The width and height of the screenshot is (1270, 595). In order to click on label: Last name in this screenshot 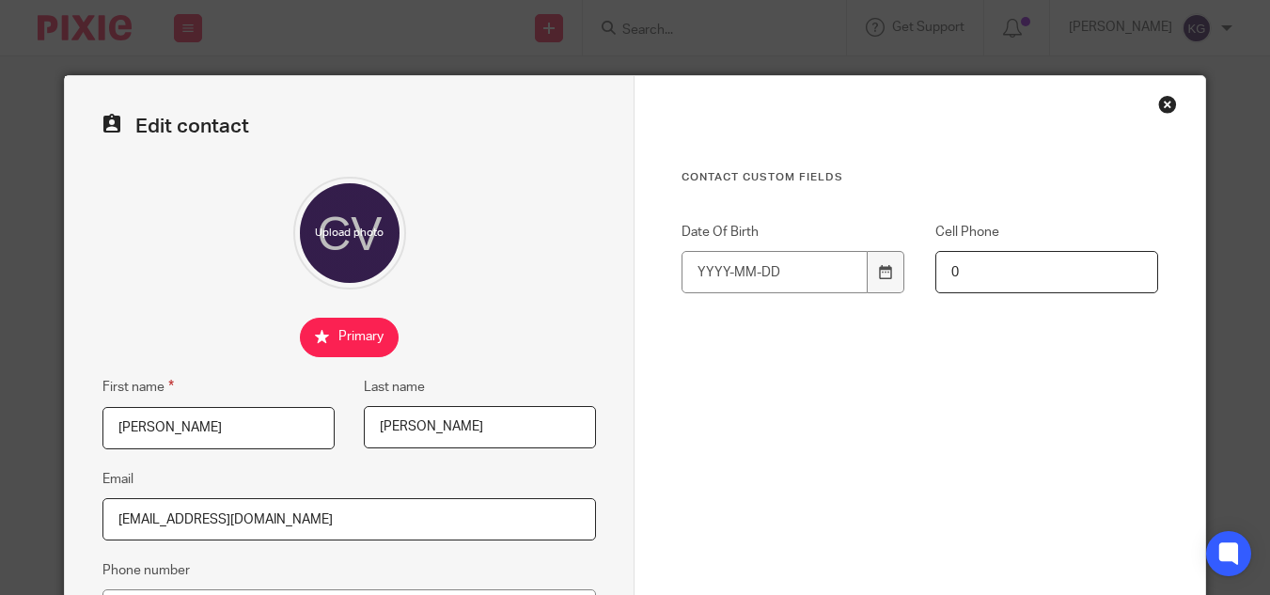, I will do `click(394, 387)`.